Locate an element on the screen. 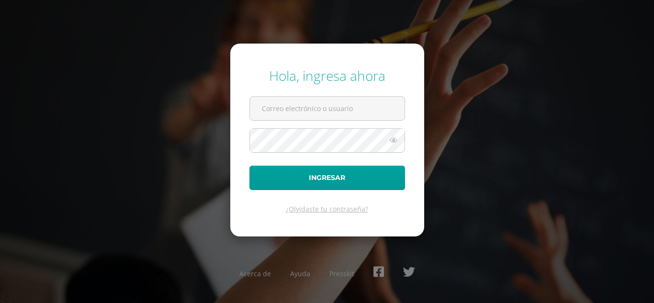 The height and width of the screenshot is (303, 654). a: Acerca de is located at coordinates (255, 274).